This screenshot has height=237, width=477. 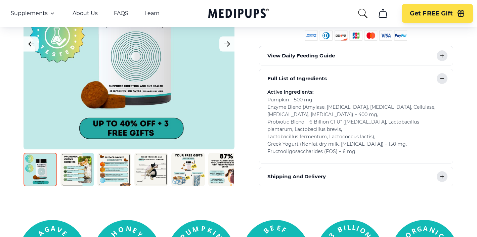 What do you see at coordinates (121, 13) in the screenshot?
I see `a: FAQS` at bounding box center [121, 13].